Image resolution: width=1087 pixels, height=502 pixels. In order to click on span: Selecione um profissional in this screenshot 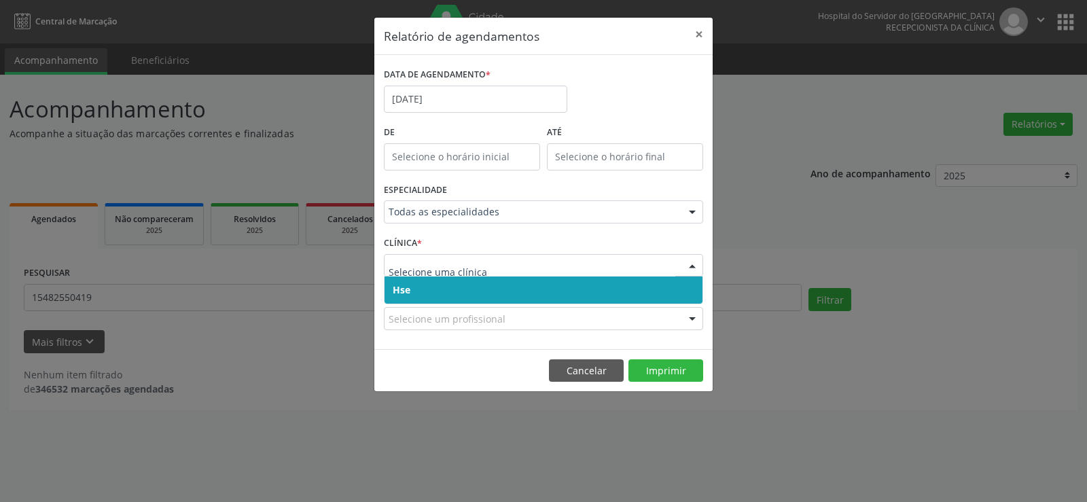, I will do `click(447, 319)`.